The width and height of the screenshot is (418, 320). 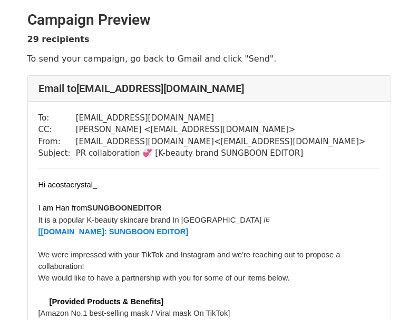 What do you see at coordinates (58, 39) in the screenshot?
I see `strong: 29 recipients` at bounding box center [58, 39].